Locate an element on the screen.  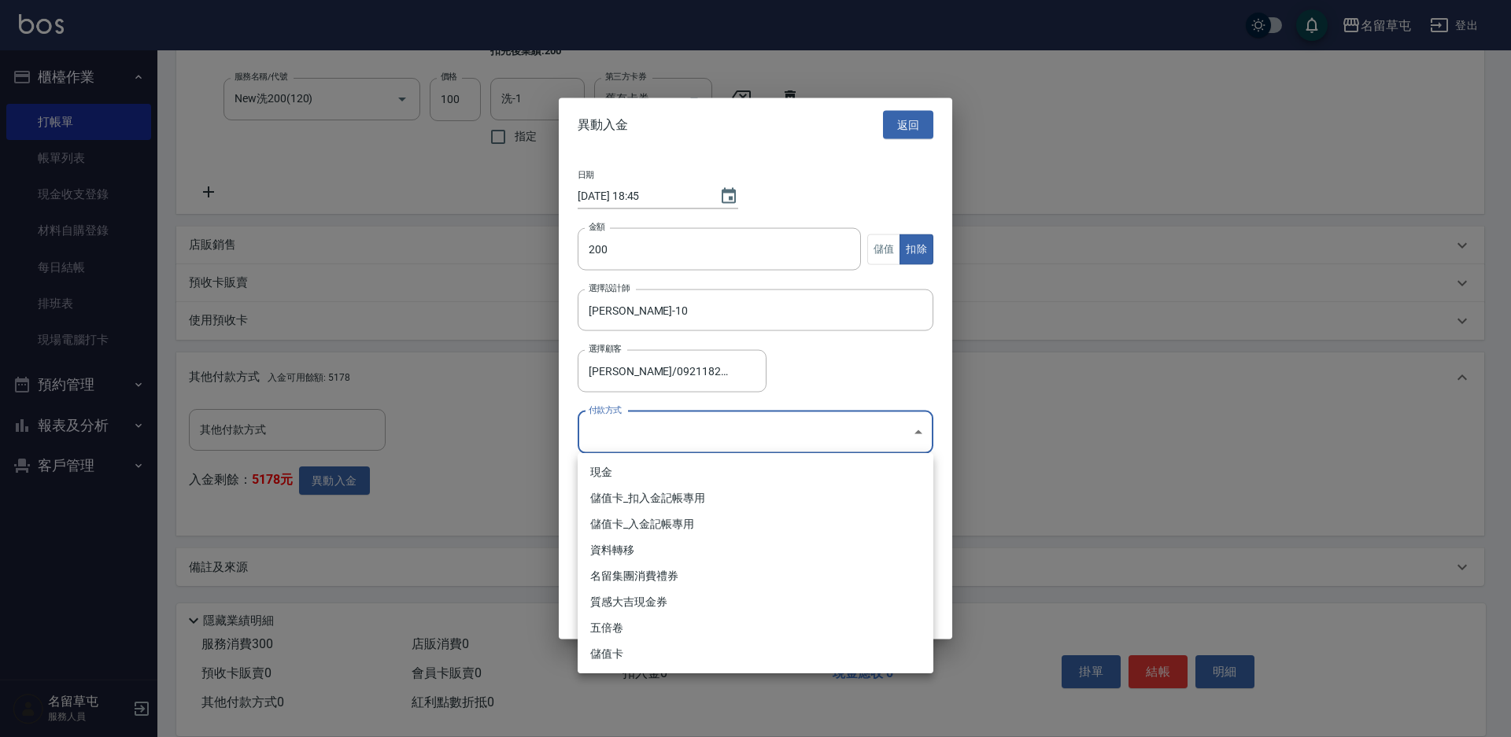
li: 五倍卷 is located at coordinates (756, 628).